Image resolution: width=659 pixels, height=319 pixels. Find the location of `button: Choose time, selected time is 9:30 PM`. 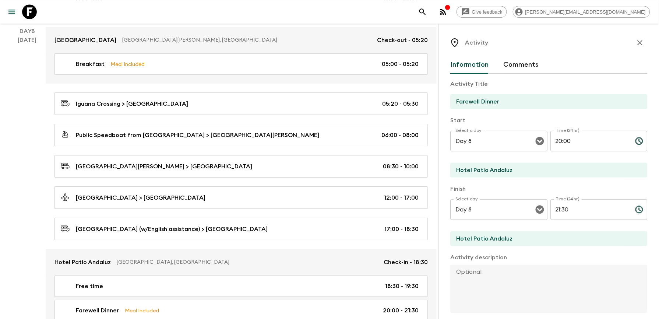

button: Choose time, selected time is 9:30 PM is located at coordinates (639, 210).